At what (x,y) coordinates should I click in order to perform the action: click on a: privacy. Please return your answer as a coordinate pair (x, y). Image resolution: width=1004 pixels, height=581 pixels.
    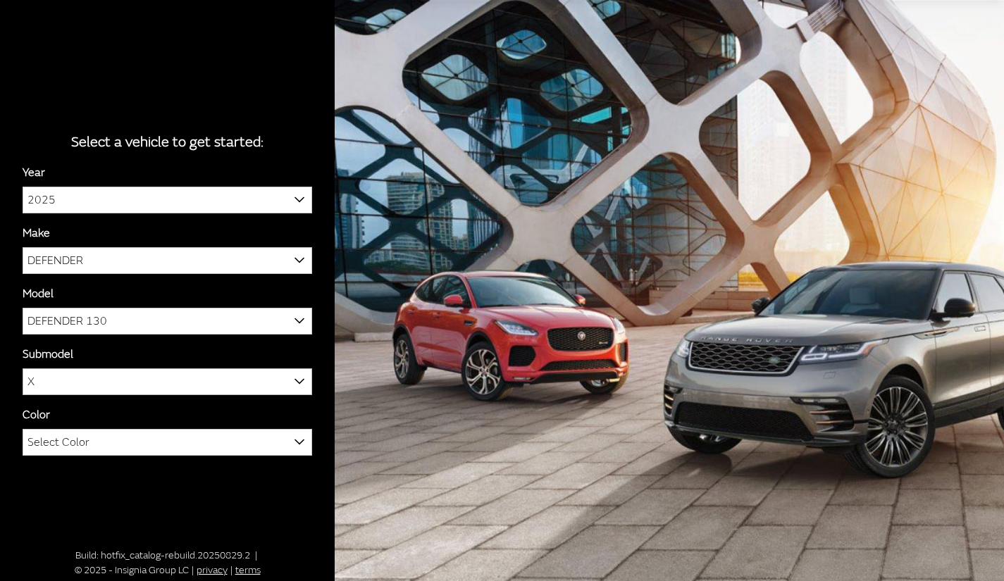
    Looking at the image, I should click on (212, 570).